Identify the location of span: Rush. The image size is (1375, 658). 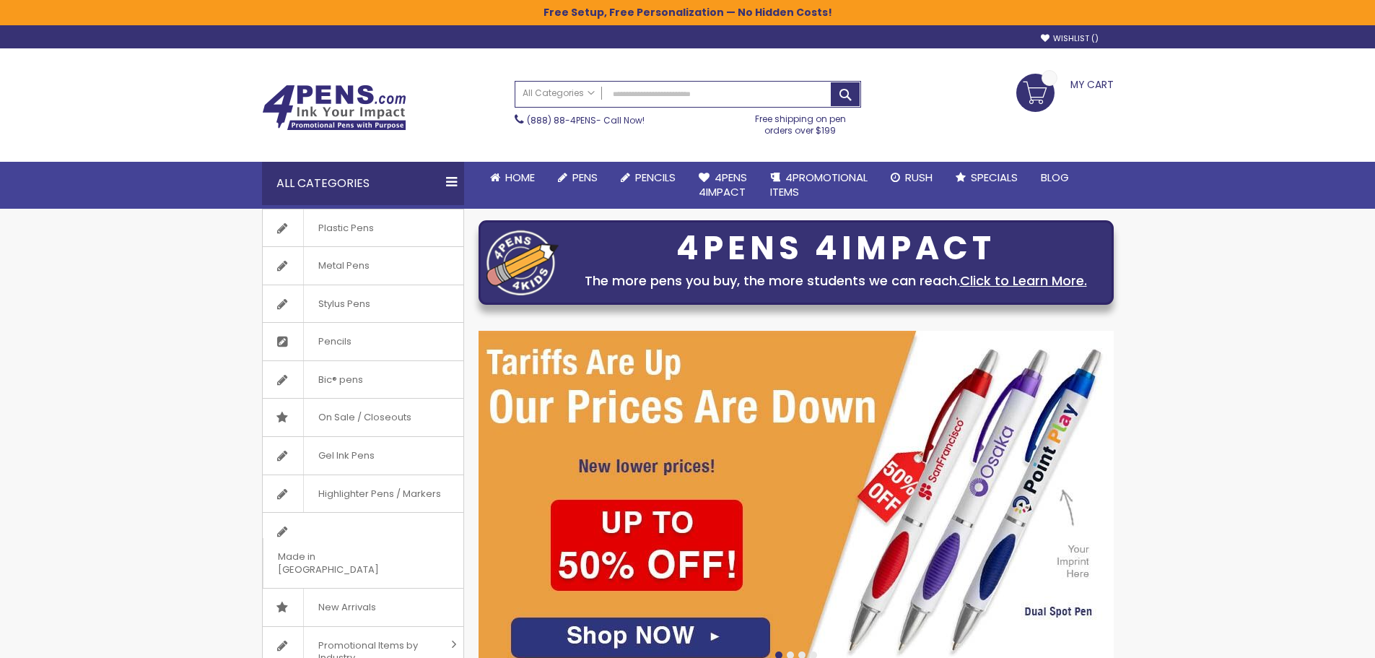
(919, 177).